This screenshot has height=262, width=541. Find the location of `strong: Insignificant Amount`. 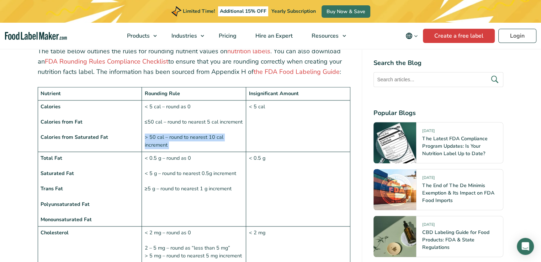

strong: Insignificant Amount is located at coordinates (274, 93).